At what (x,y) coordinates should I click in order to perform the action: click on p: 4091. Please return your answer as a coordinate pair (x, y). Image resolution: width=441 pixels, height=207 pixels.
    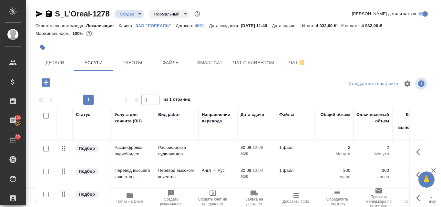
    Looking at the image, I should click on (202, 25).